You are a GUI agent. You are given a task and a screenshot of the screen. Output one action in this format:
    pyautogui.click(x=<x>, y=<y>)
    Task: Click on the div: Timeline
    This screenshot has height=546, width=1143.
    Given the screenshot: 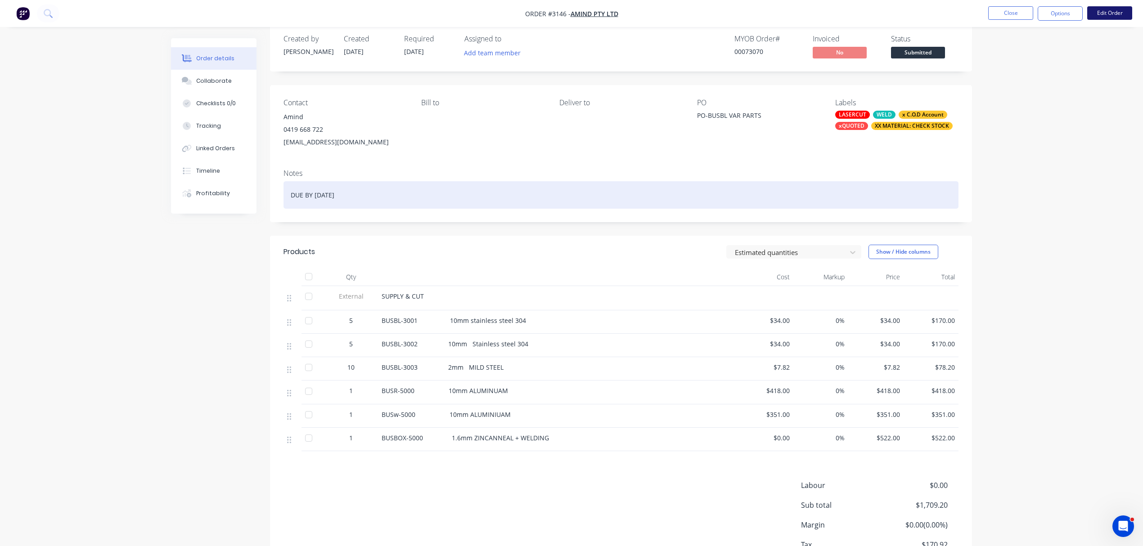 What is the action you would take?
    pyautogui.click(x=208, y=171)
    